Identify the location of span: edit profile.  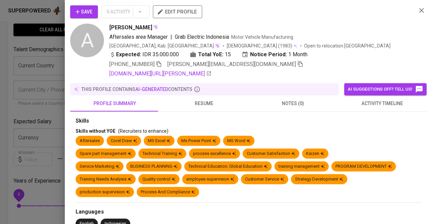
(177, 12).